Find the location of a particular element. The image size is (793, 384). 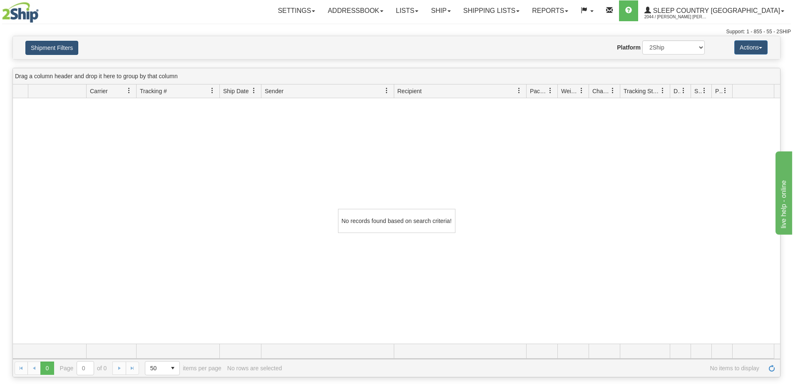

div: live help - online is located at coordinates (42, 10).